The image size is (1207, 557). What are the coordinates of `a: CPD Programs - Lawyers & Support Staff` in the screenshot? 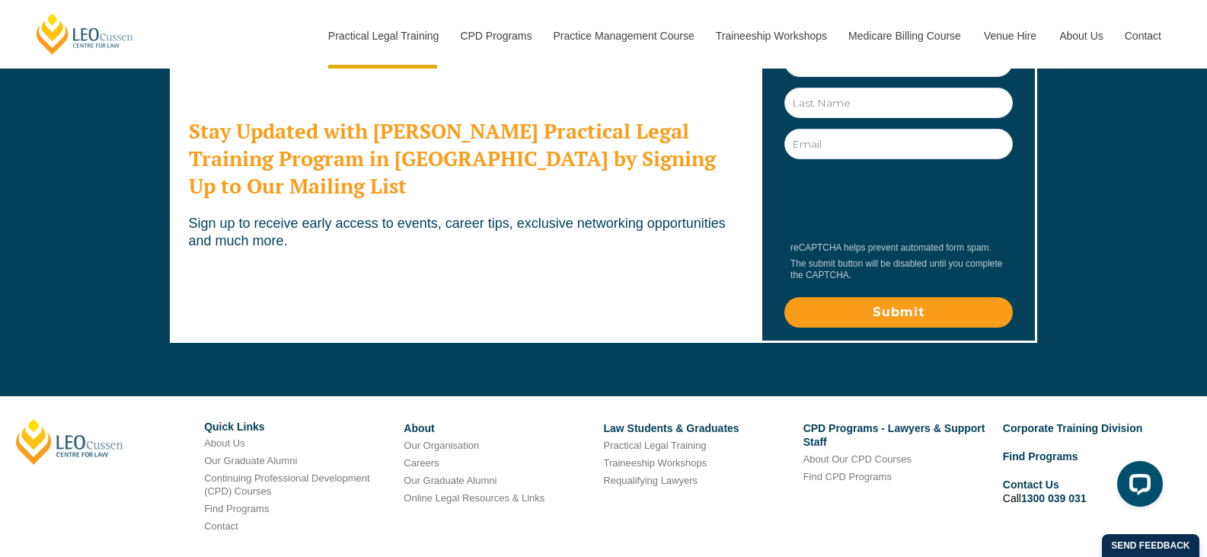 It's located at (894, 435).